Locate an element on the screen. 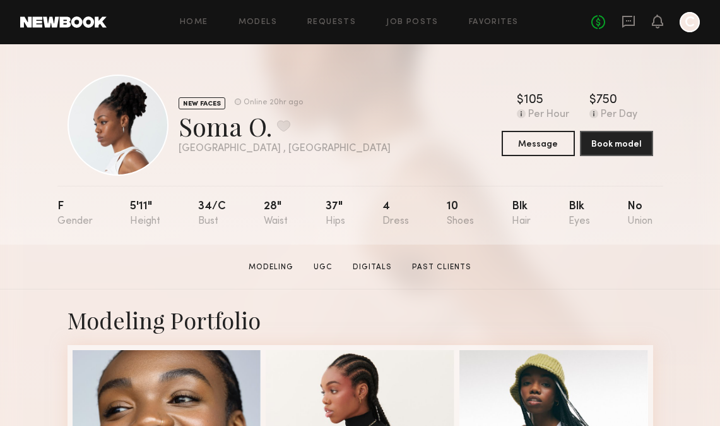  div: 28" is located at coordinates (276, 213).